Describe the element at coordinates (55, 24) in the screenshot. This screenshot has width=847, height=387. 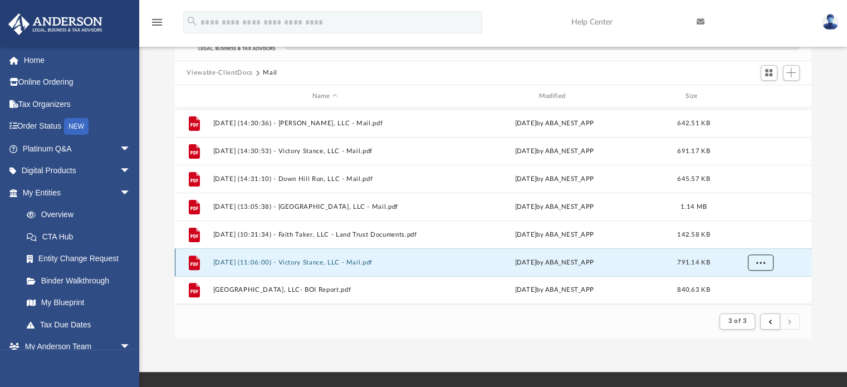
I see `img: Anderson Advisors Platinum Portal` at that location.